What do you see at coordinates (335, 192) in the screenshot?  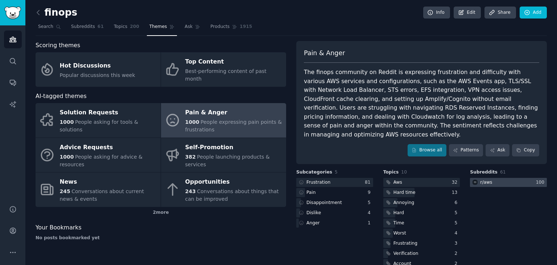 I see `a: Pain9` at bounding box center [335, 192].